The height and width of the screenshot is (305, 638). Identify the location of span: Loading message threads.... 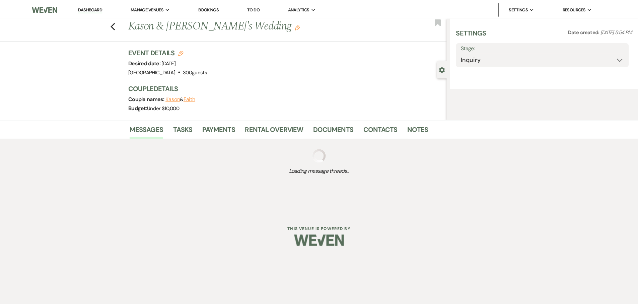
(321, 171).